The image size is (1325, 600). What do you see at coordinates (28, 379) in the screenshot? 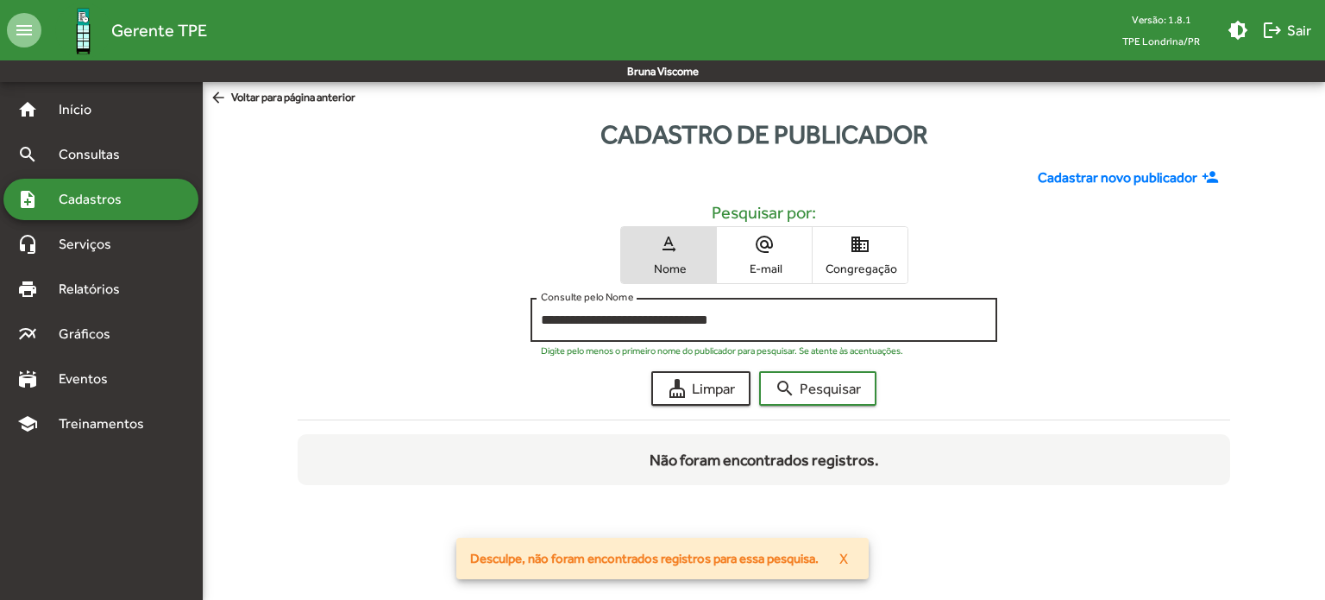
I see `mat-icon: stadium` at bounding box center [28, 379].